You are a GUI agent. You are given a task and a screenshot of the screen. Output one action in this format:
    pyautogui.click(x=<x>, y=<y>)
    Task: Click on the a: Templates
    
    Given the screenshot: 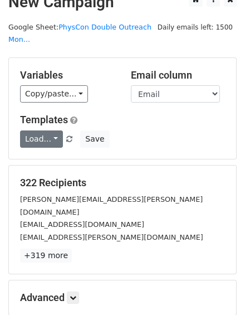 What is the action you would take?
    pyautogui.click(x=44, y=119)
    